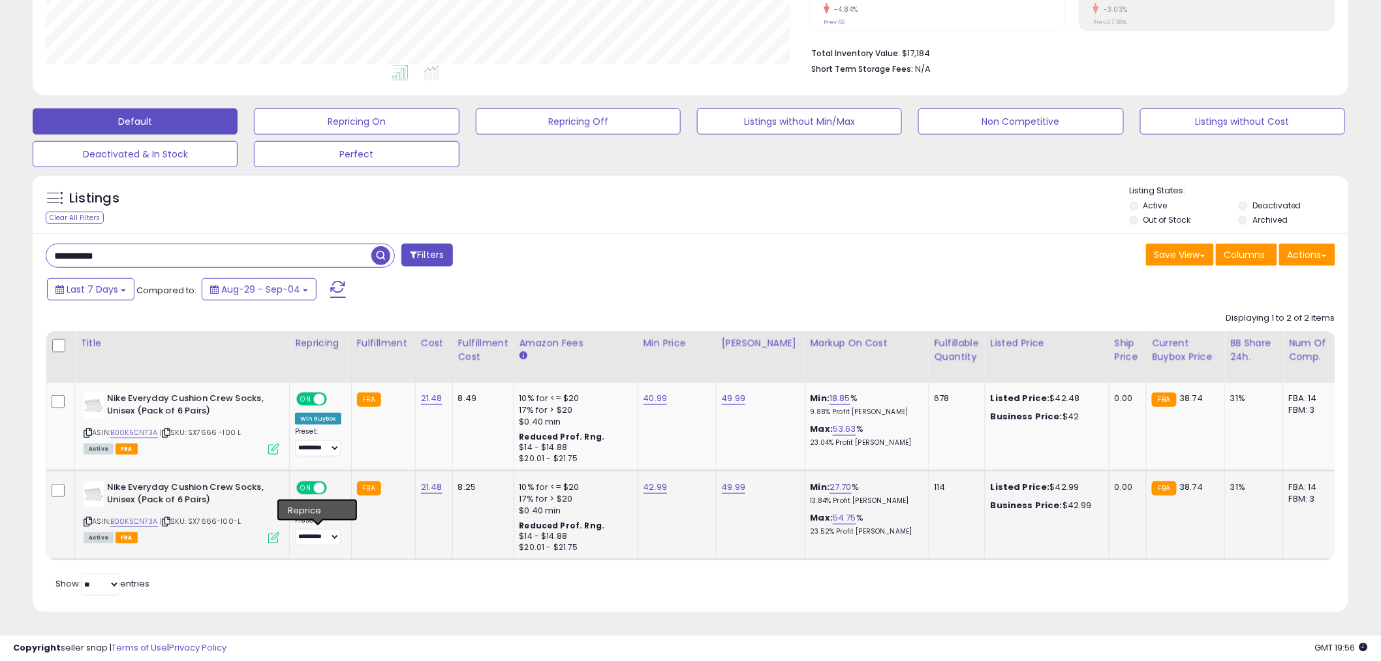 The width and height of the screenshot is (1381, 661). Describe the element at coordinates (840, 398) in the screenshot. I see `a: 18.85` at that location.